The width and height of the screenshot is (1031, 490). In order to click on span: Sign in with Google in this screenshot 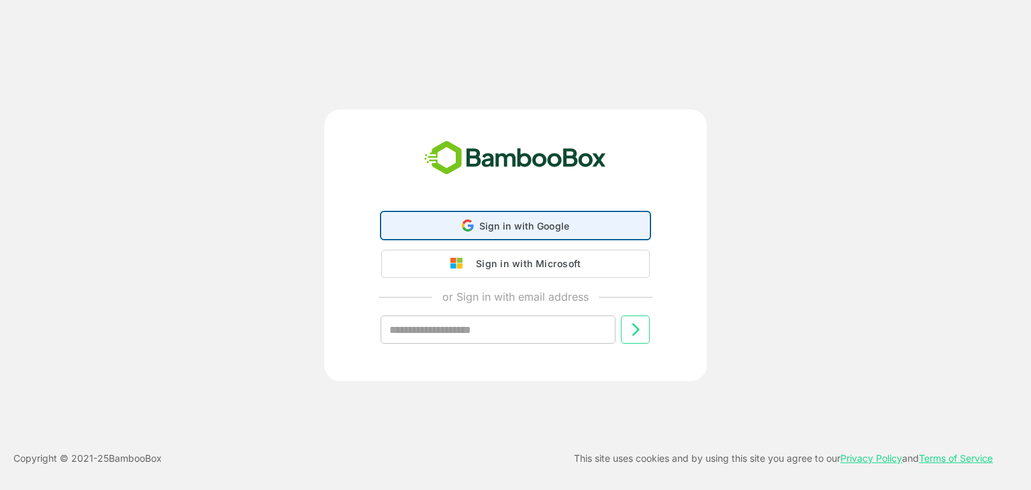, I will do `click(524, 226)`.